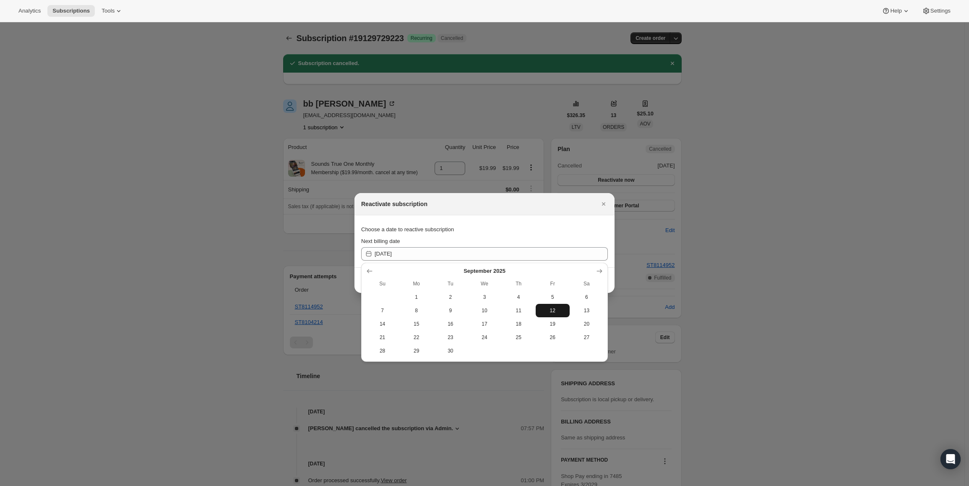  What do you see at coordinates (519, 311) in the screenshot?
I see `span: 11` at bounding box center [519, 311].